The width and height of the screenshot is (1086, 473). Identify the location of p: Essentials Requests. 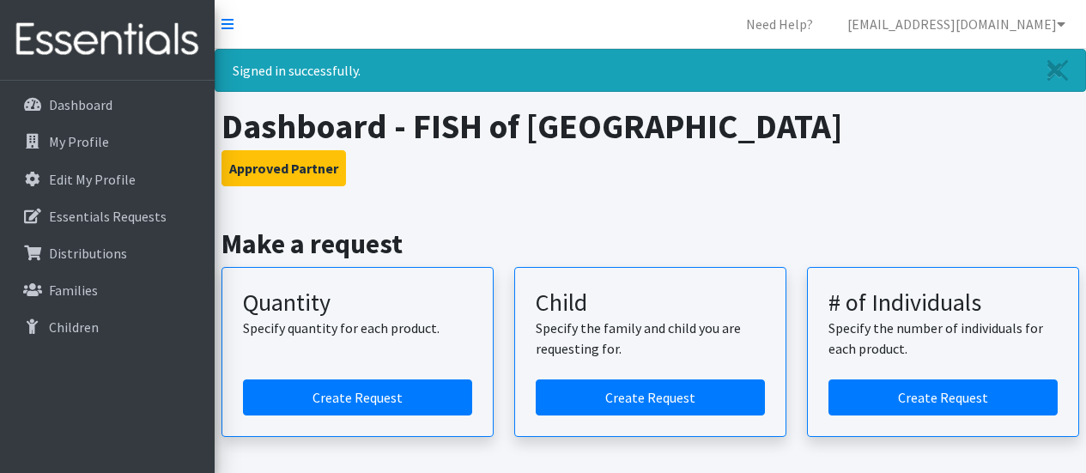
(107, 216).